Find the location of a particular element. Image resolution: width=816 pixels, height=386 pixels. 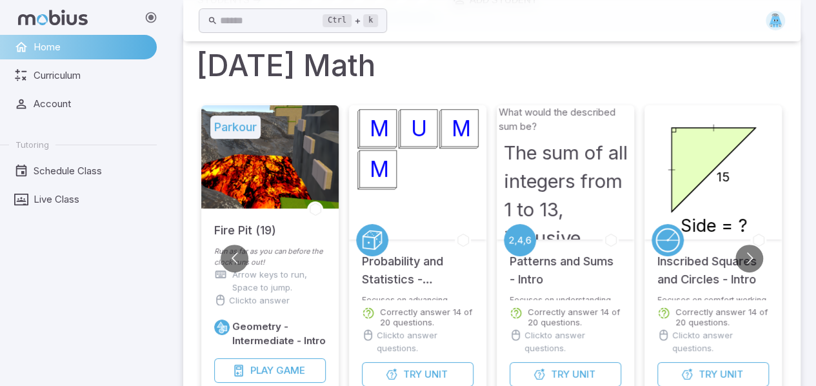

h6: Geometry - Intermediate - Intro is located at coordinates (279, 333).